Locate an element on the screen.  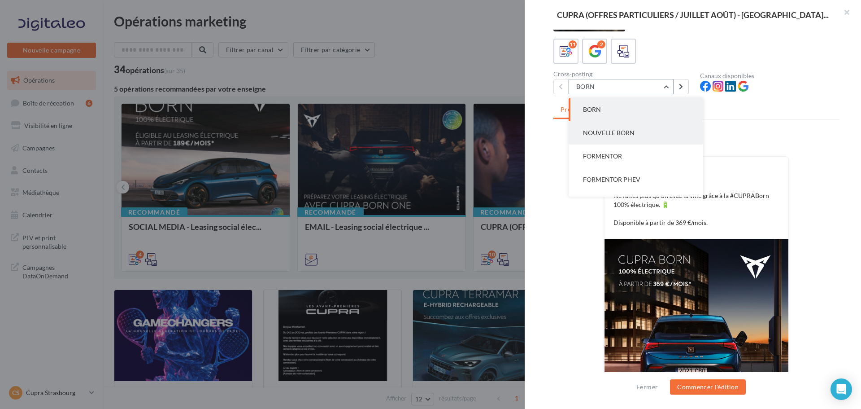
div: Cross-posting is located at coordinates (623, 74).